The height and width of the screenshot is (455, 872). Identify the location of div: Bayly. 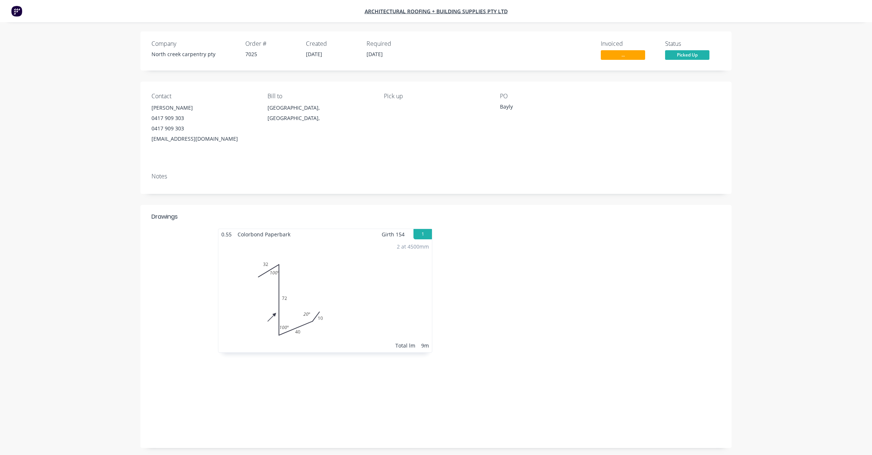
(546, 108).